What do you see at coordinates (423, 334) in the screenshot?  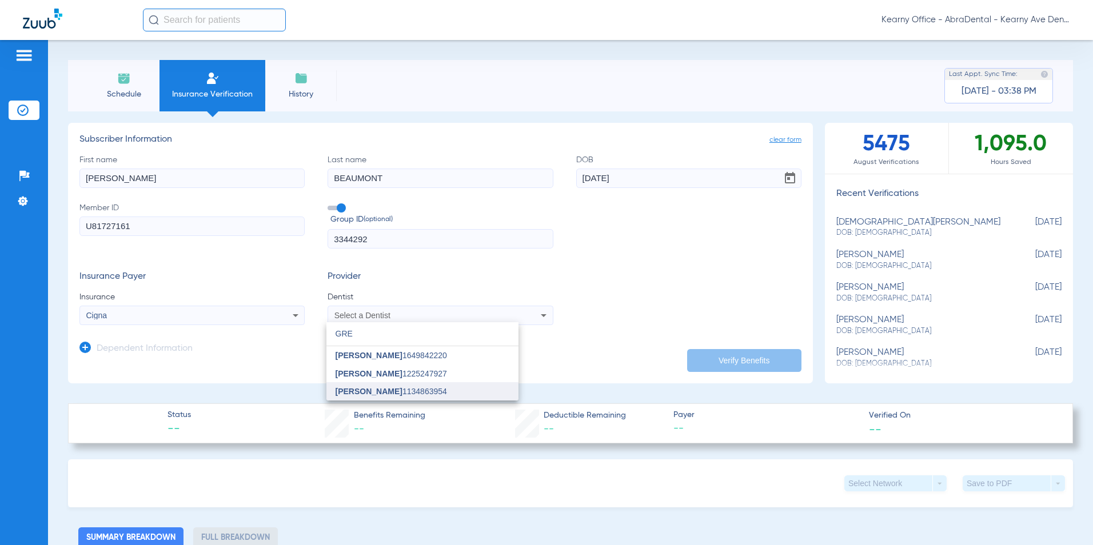 I see `input: dropdown search` at bounding box center [423, 334].